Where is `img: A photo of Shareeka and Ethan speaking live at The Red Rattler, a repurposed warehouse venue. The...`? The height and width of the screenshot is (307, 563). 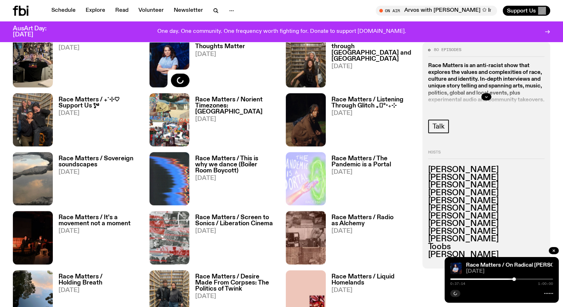
img: A photo of Shareeka and Ethan speaking live at The Red Rattler, a repurposed warehouse venue. The... is located at coordinates (33, 237).